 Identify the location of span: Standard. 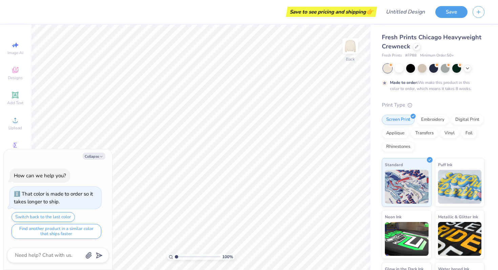
(393, 165).